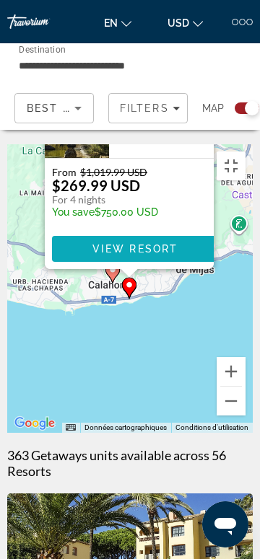  Describe the element at coordinates (178, 23) in the screenshot. I see `span: USD` at that location.